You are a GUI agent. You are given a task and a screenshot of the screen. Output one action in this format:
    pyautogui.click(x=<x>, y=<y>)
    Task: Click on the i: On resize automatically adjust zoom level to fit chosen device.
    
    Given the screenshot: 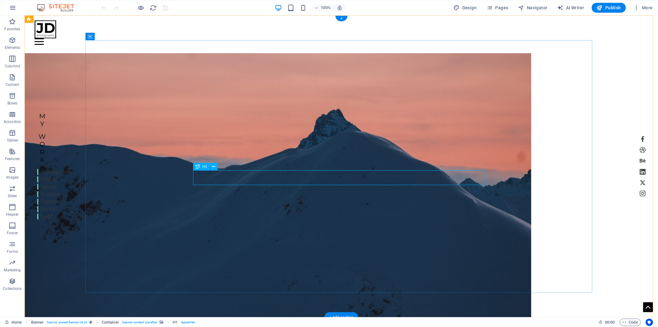 What is the action you would take?
    pyautogui.click(x=340, y=8)
    